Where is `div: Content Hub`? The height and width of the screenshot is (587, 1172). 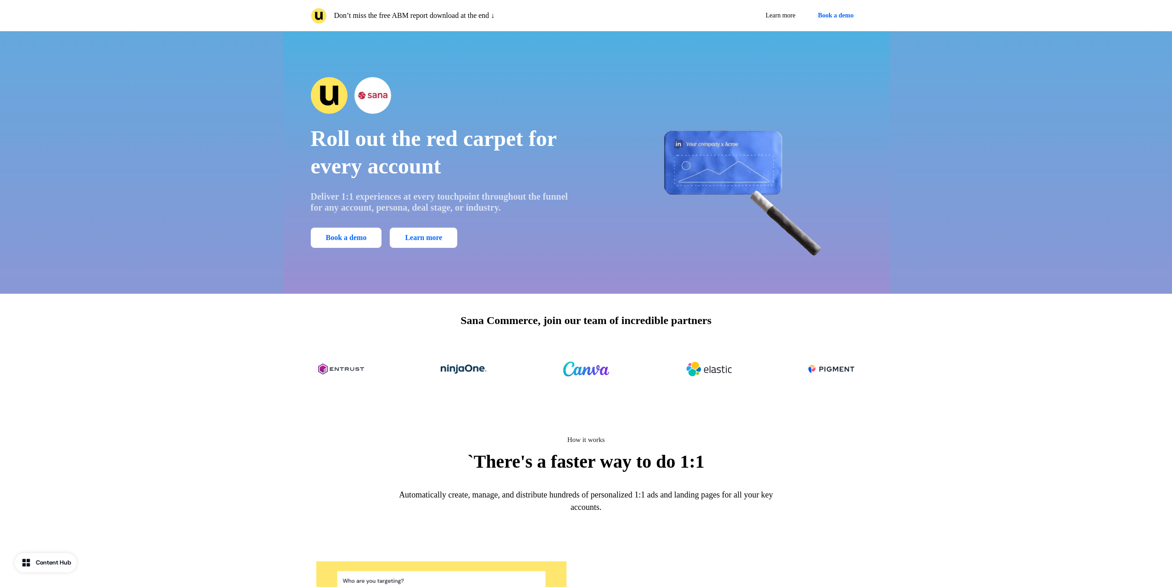
div: Content Hub is located at coordinates (53, 563).